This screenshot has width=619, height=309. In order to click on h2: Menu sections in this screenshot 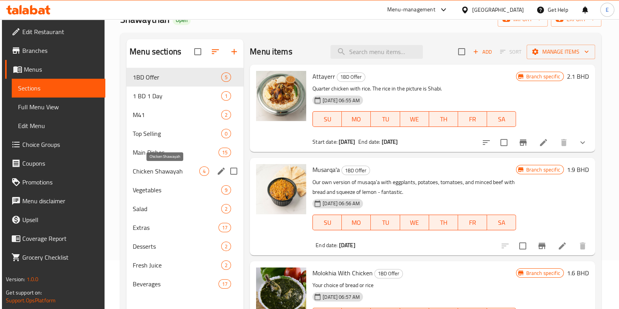, I will do `click(155, 52)`.